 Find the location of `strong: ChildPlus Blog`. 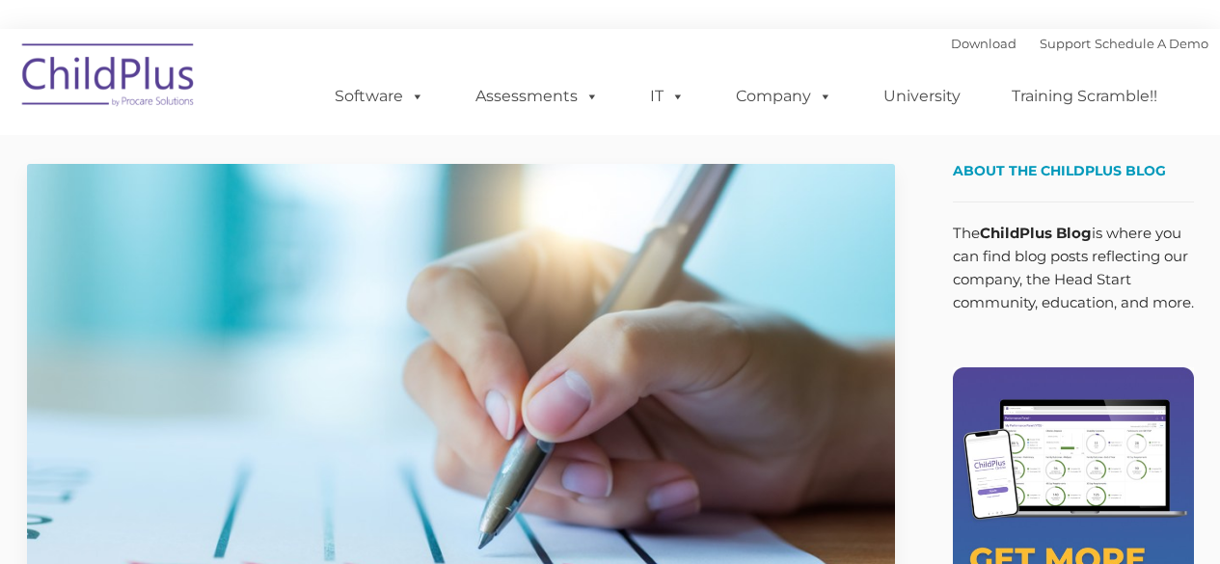

strong: ChildPlus Blog is located at coordinates (1036, 232).